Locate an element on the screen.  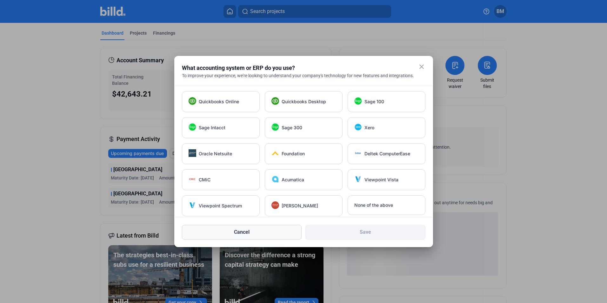
mat-icon: close is located at coordinates (422, 67).